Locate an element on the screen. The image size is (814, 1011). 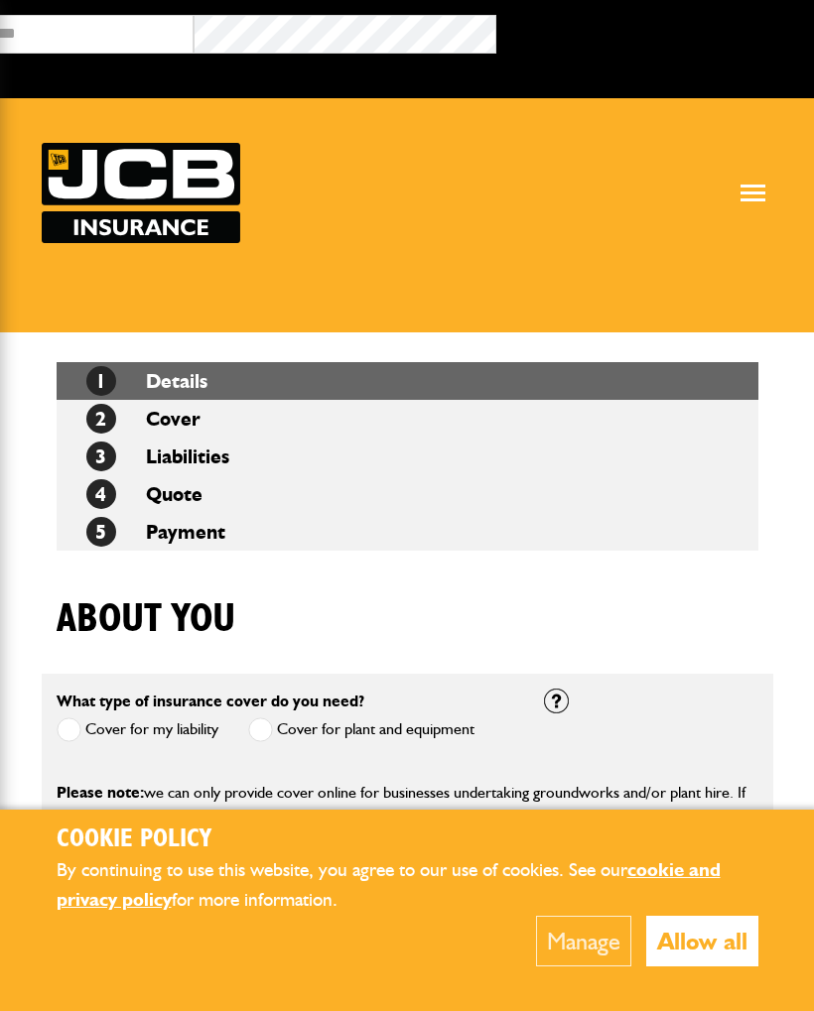
li: Details is located at coordinates (407, 381).